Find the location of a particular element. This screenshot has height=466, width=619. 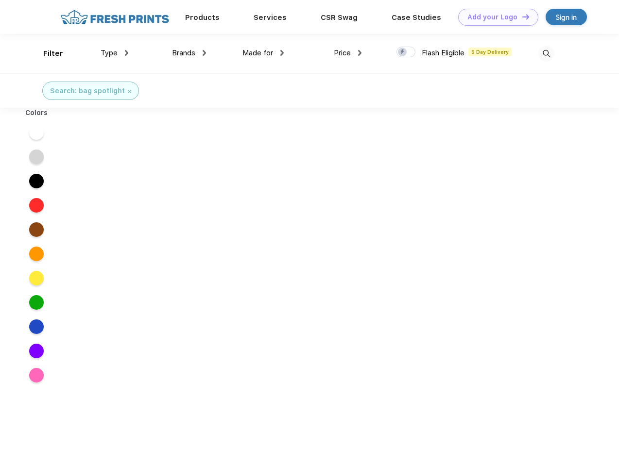

div: Sign in is located at coordinates (566, 17).